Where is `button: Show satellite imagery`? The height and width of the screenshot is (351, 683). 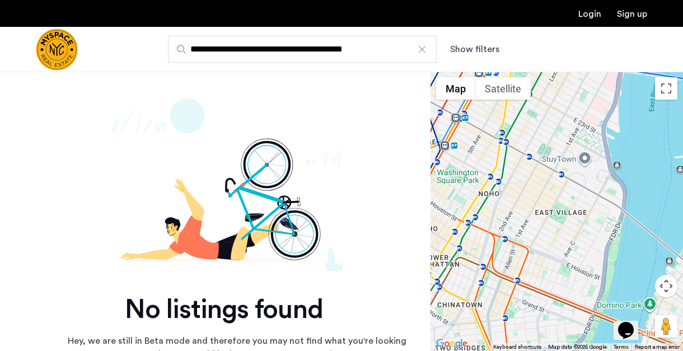 button: Show satellite imagery is located at coordinates (503, 88).